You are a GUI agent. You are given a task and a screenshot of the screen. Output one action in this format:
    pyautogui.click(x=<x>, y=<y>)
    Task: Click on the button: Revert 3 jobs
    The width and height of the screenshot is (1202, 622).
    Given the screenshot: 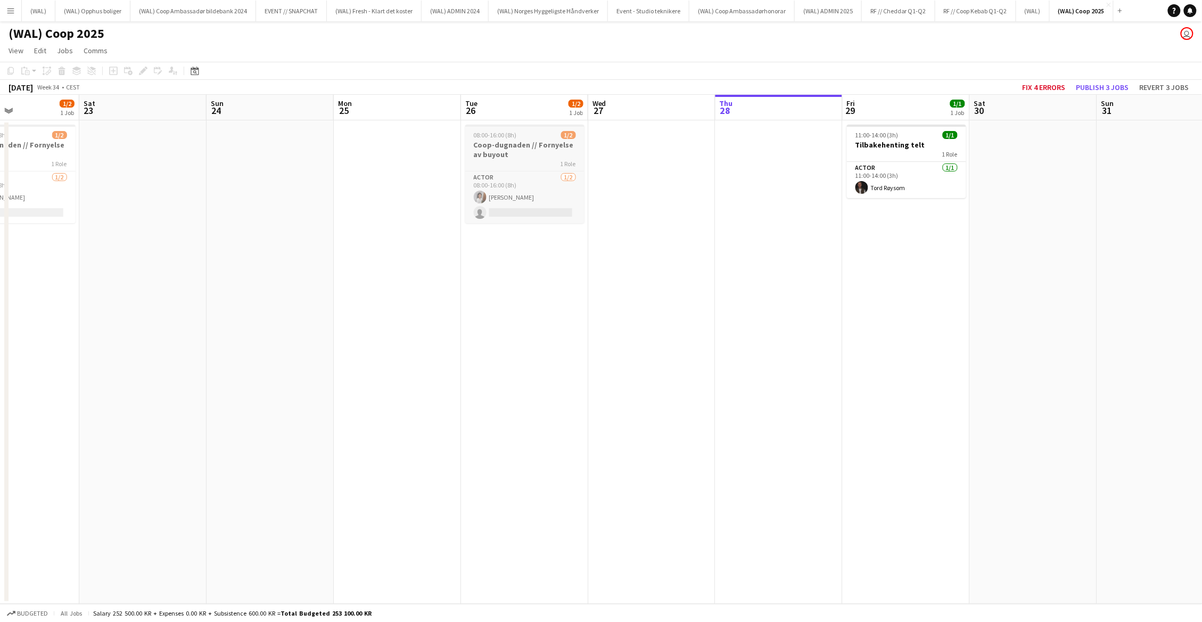 What is the action you would take?
    pyautogui.click(x=1164, y=87)
    